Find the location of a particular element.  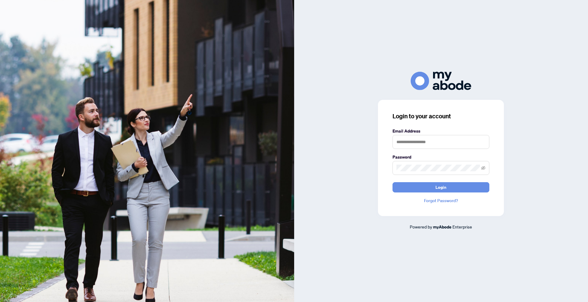

span: Enterprise is located at coordinates (462, 227).